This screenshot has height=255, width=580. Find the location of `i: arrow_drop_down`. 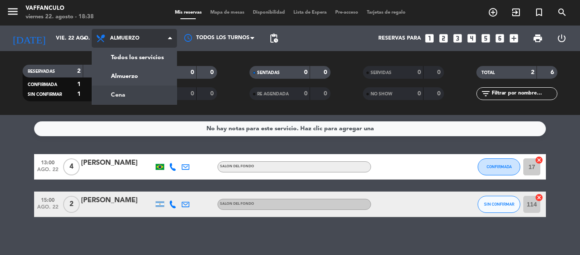

i: arrow_drop_down is located at coordinates (84, 38).